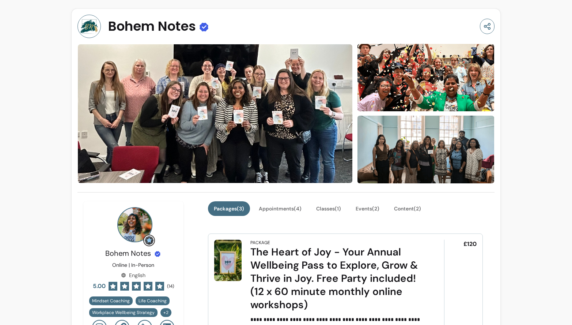 The image size is (572, 325). Describe the element at coordinates (426, 149) in the screenshot. I see `img: image-2` at that location.